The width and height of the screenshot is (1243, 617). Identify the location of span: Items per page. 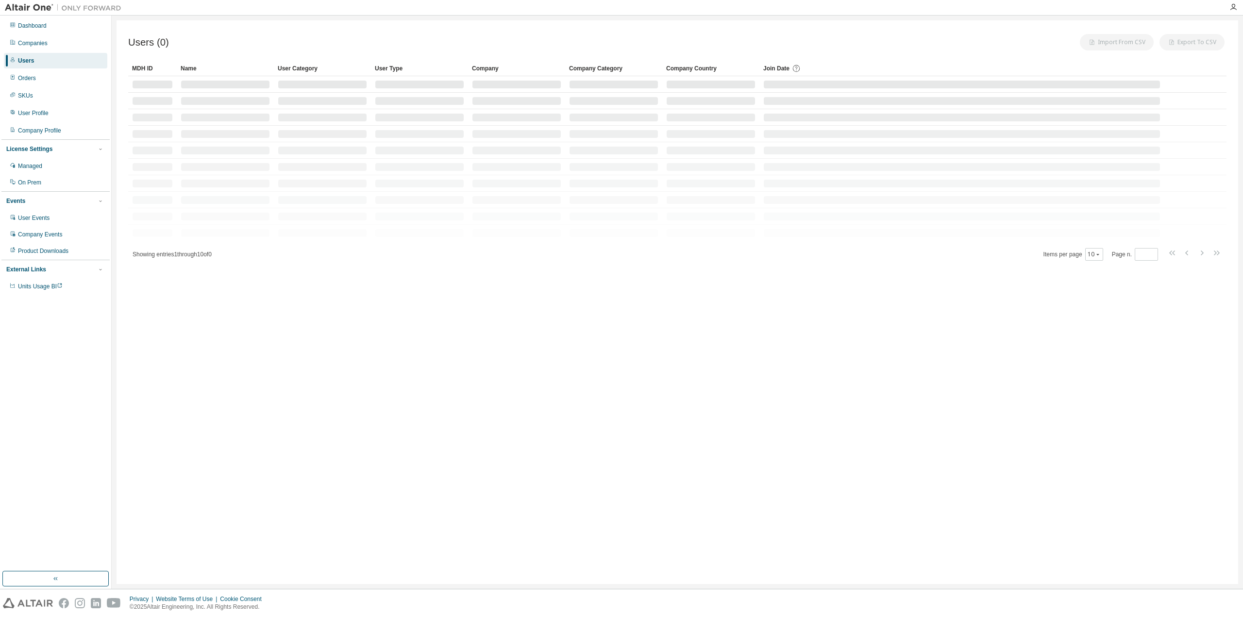
(1073, 254).